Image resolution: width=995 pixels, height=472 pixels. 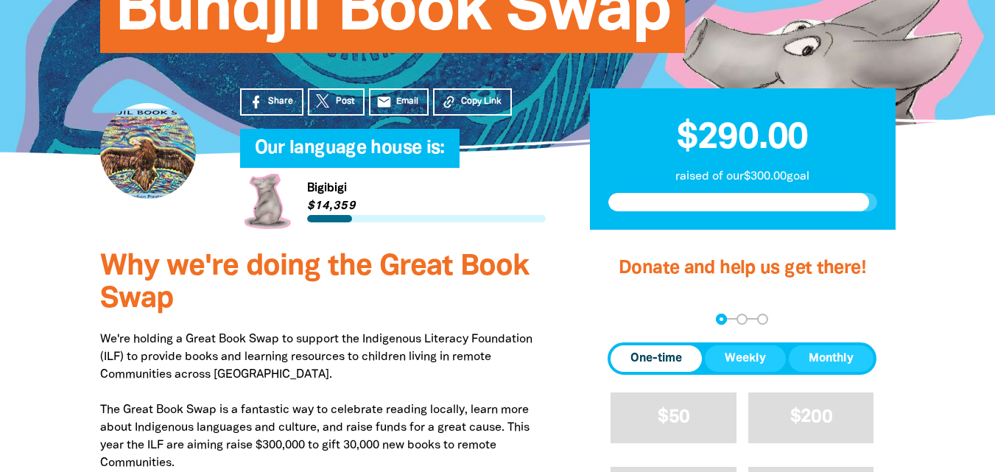 What do you see at coordinates (745, 359) in the screenshot?
I see `button: Weekly` at bounding box center [745, 359].